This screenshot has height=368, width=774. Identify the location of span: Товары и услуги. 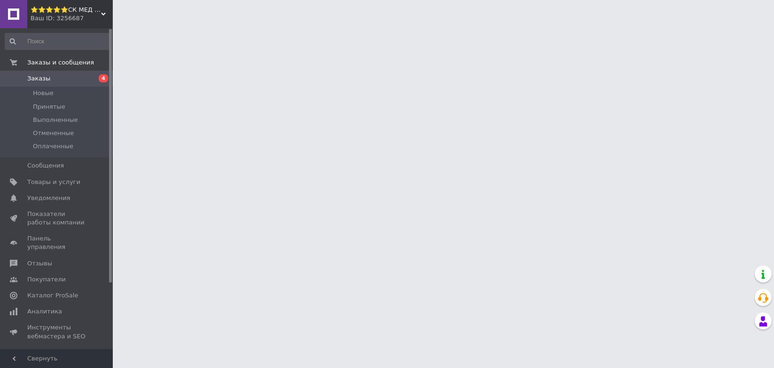
(54, 182).